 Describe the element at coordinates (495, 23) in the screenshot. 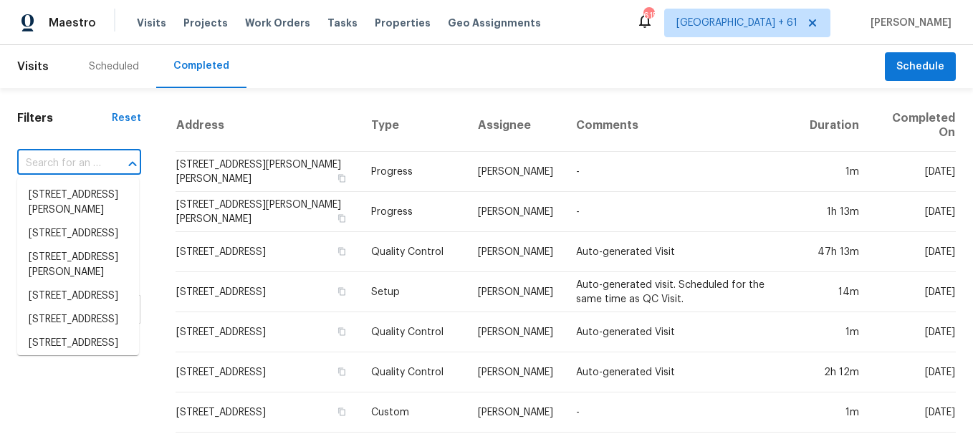

I see `span: Geo Assignments` at that location.